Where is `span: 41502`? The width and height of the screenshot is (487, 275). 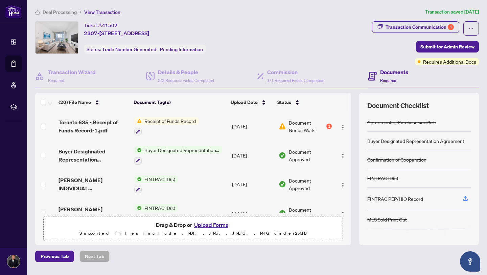 span: 41502 is located at coordinates (110, 25).